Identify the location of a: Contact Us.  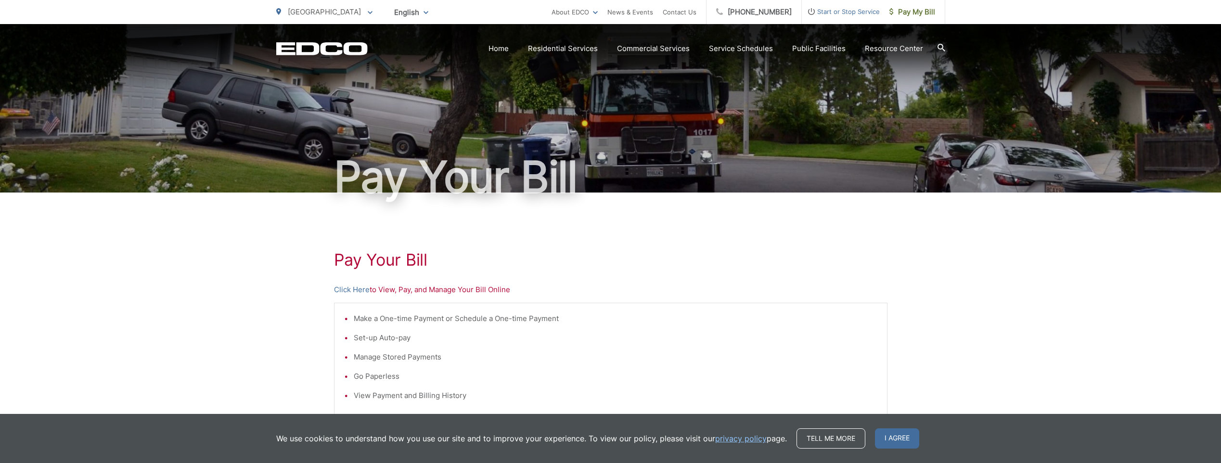
(680, 12).